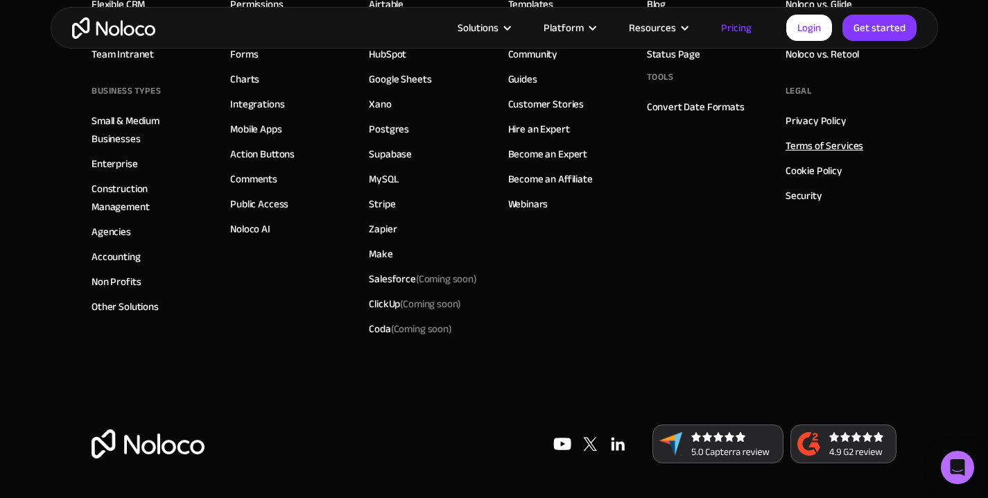 The width and height of the screenshot is (988, 498). What do you see at coordinates (523, 79) in the screenshot?
I see `a: Guides` at bounding box center [523, 79].